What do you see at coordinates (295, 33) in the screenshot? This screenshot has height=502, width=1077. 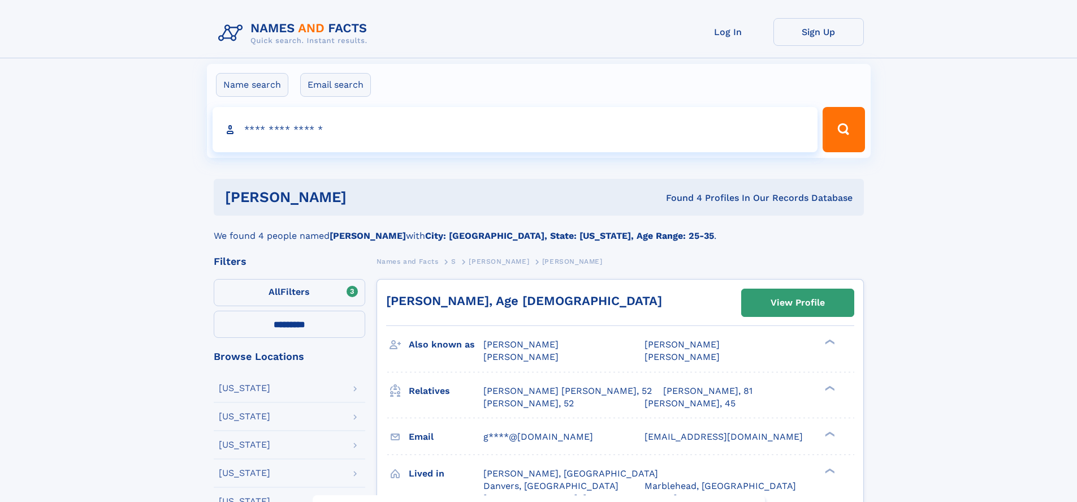 I see `img: Logo Names and Facts` at bounding box center [295, 33].